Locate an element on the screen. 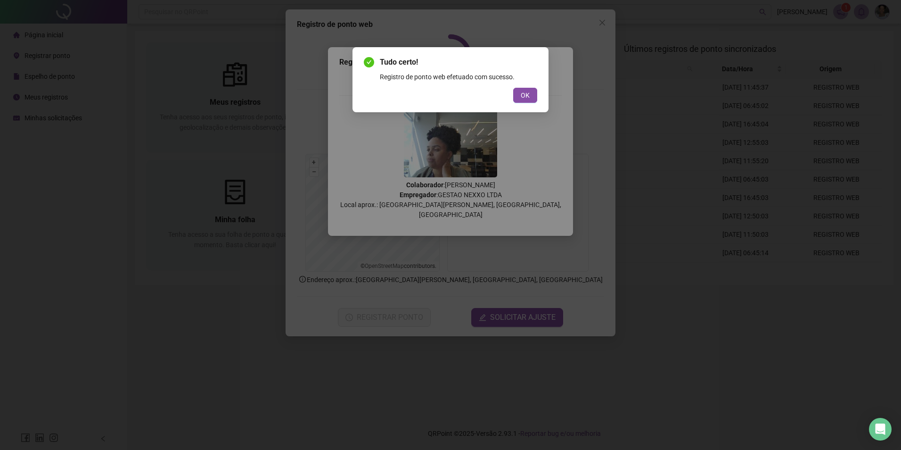 This screenshot has height=450, width=901. button: OK is located at coordinates (525, 95).